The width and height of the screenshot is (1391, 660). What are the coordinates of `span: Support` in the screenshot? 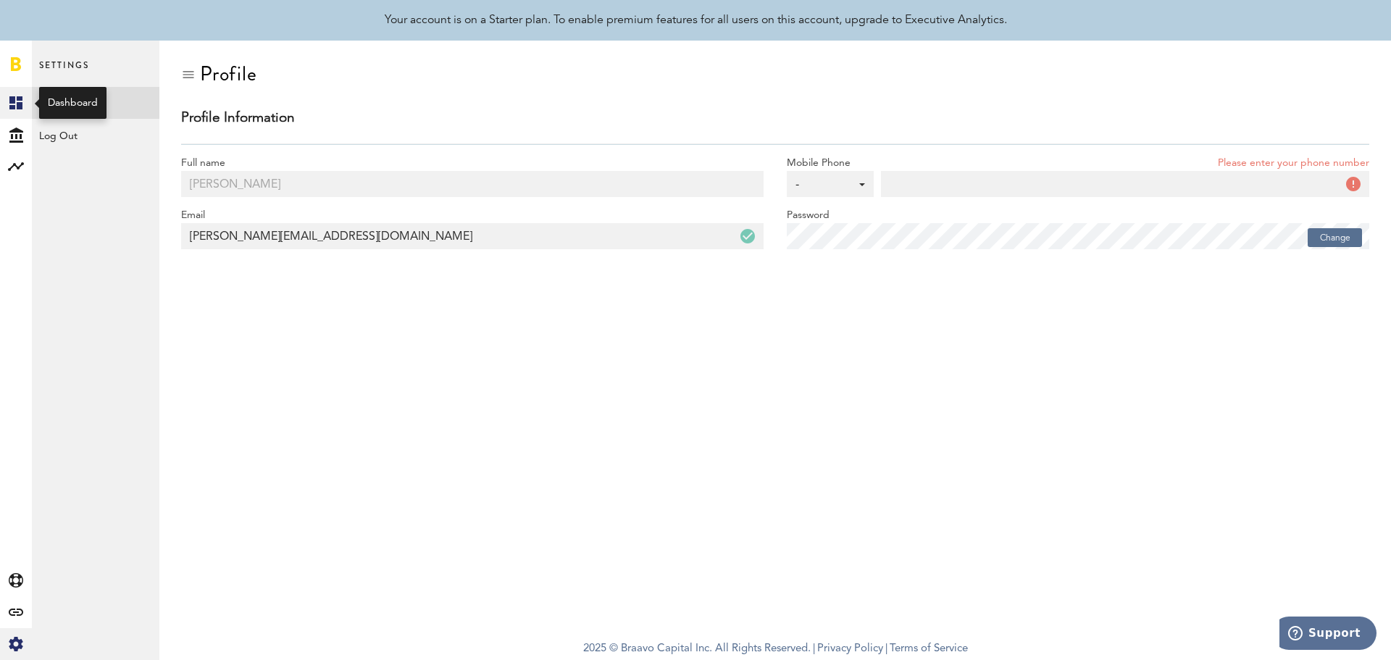 It's located at (55, 17).